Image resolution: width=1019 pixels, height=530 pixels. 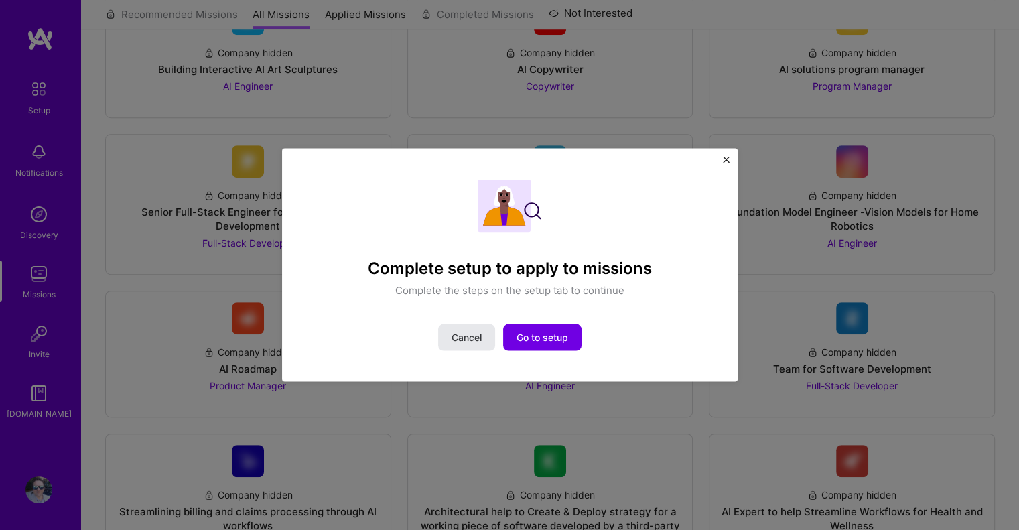 What do you see at coordinates (466, 338) in the screenshot?
I see `button: Cancel` at bounding box center [466, 338].